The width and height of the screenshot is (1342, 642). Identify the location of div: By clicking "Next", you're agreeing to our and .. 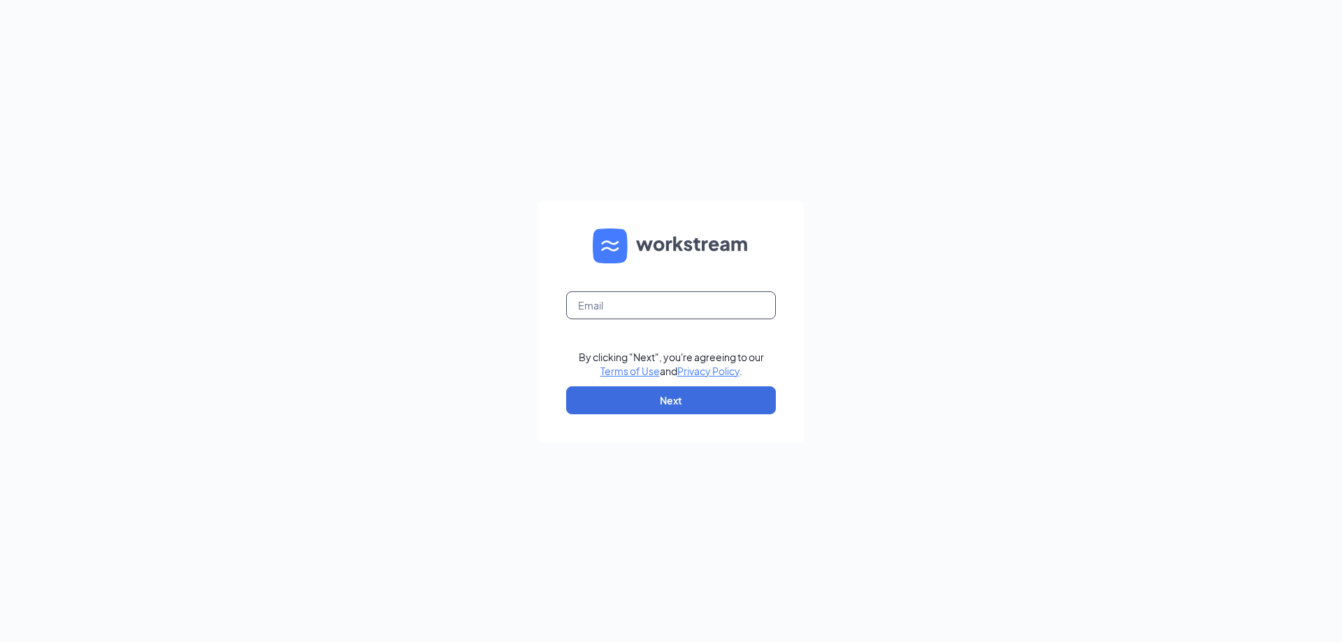
(671, 364).